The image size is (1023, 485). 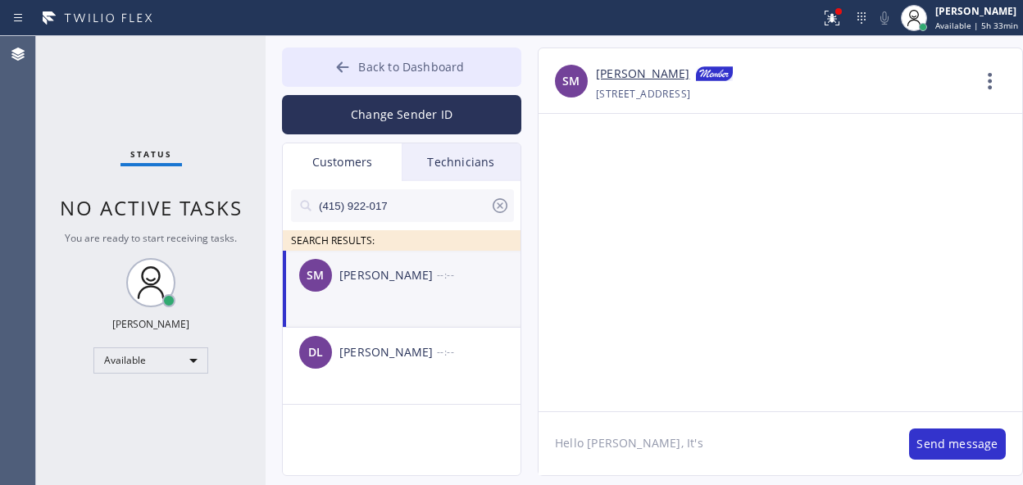 What do you see at coordinates (402, 115) in the screenshot?
I see `button: Change Sender ID` at bounding box center [402, 115].